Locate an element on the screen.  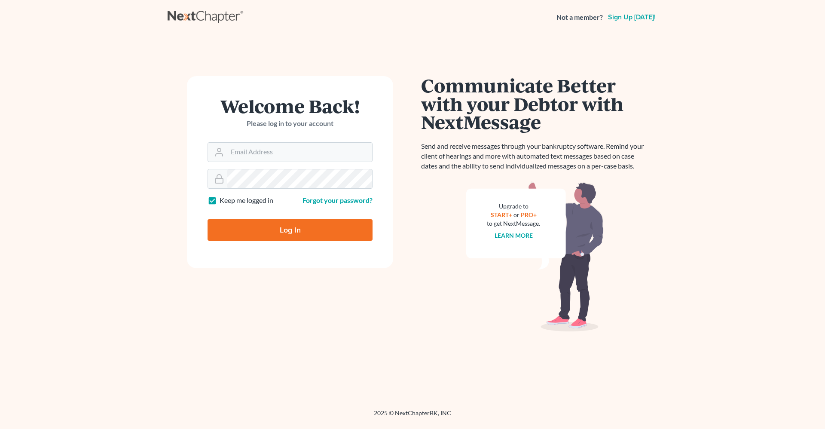
input: Log In is located at coordinates (290, 230).